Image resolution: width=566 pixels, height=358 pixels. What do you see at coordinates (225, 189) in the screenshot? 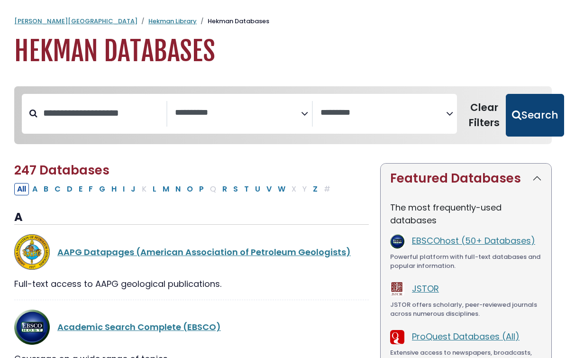
I see `button: Filter Results R` at bounding box center [225, 189].